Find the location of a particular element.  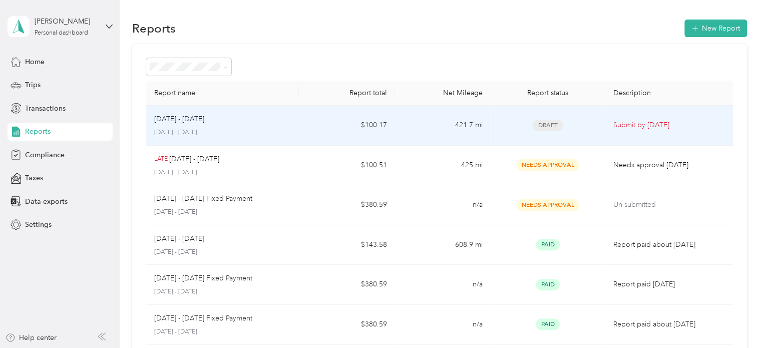

th: Net Mileage is located at coordinates (442, 93).